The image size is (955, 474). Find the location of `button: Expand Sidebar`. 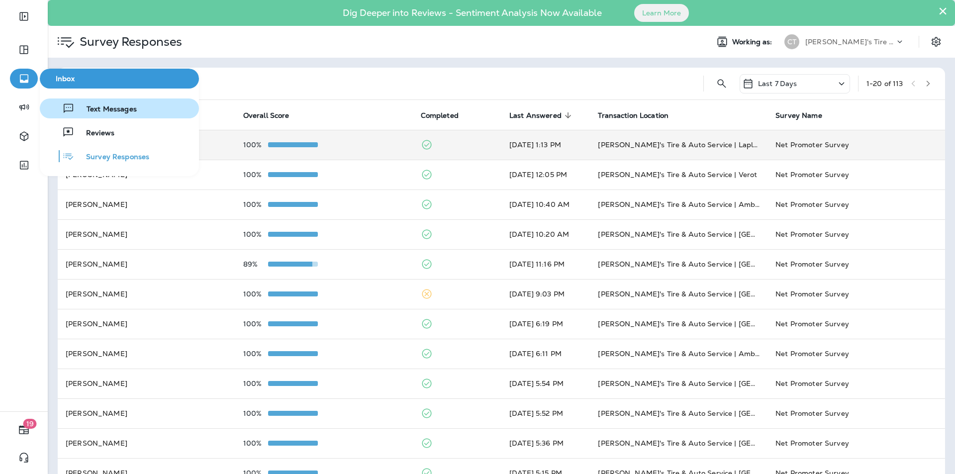

button: Expand Sidebar is located at coordinates (24, 16).